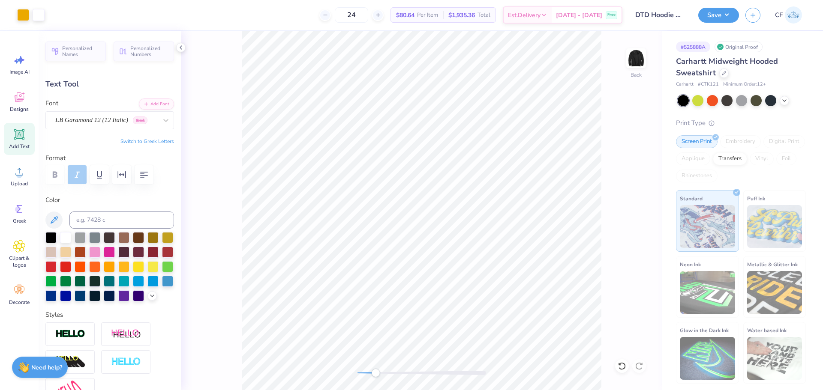 The width and height of the screenshot is (823, 390). What do you see at coordinates (740, 142) in the screenshot?
I see `div: Embroidery` at bounding box center [740, 142].